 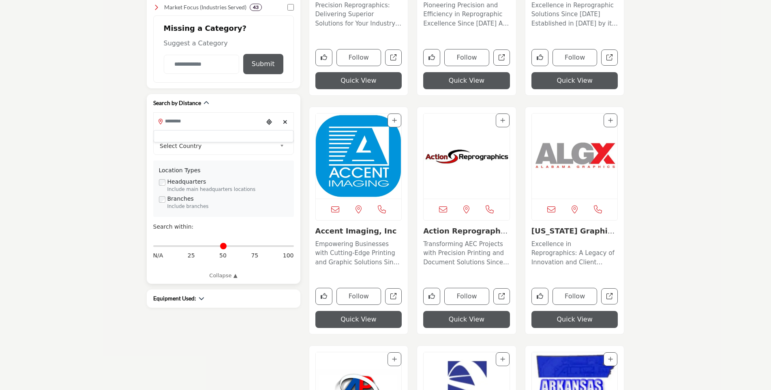 I want to click on span: Select Country, so click(x=218, y=146).